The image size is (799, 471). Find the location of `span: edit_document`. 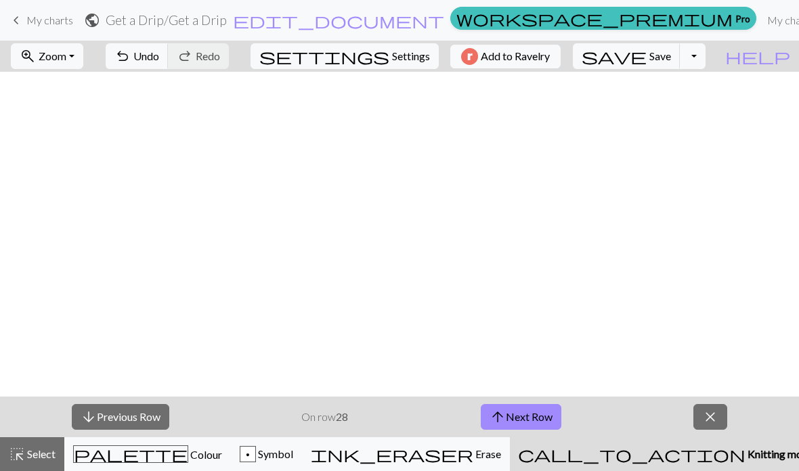

span: edit_document is located at coordinates (339, 20).